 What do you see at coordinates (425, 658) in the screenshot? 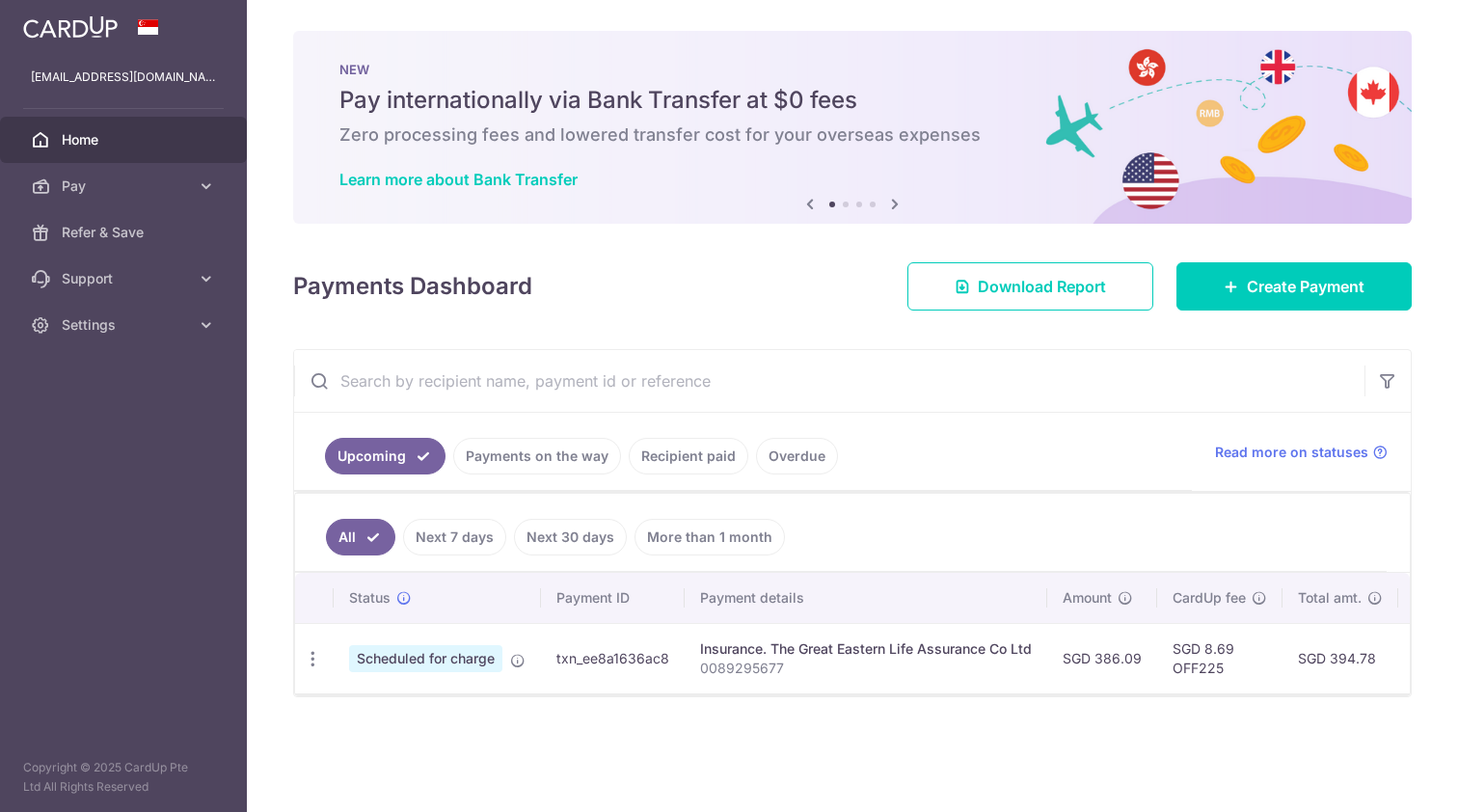
I see `span: Scheduled for charge` at bounding box center [425, 658].